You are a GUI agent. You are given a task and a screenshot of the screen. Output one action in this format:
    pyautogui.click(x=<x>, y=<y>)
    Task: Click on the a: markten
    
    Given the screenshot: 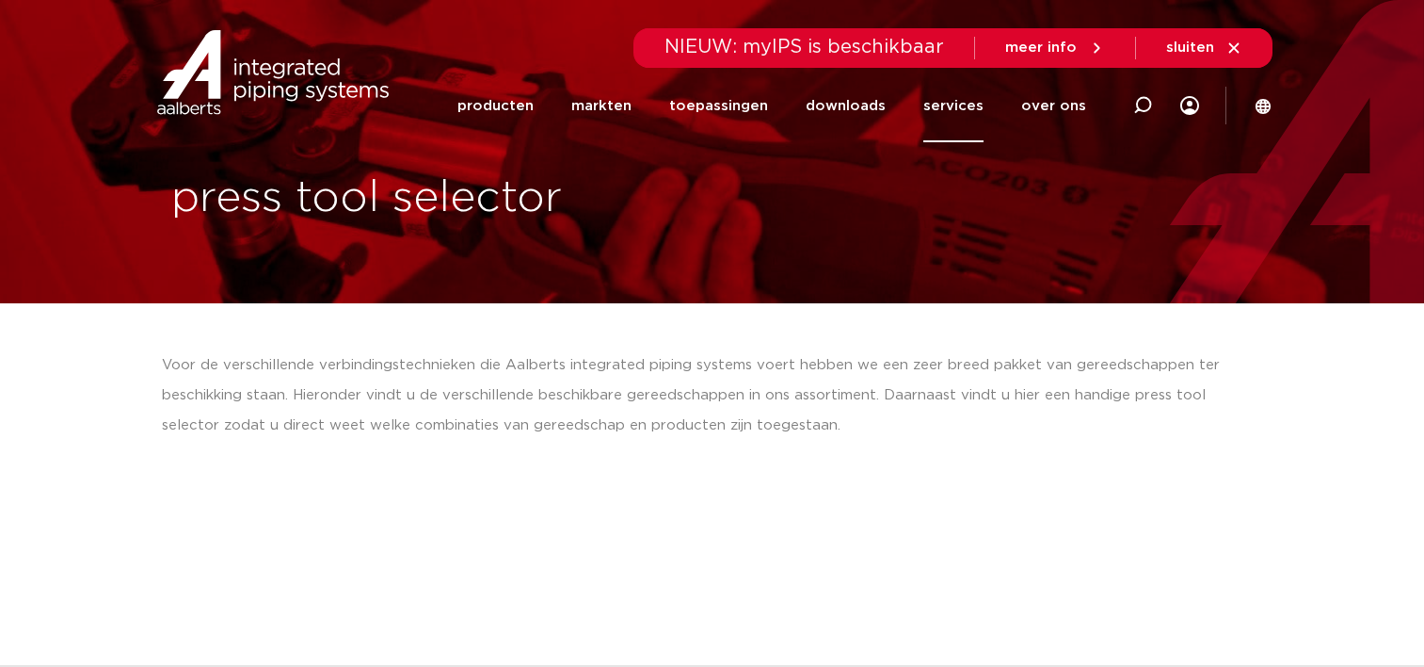 What is the action you would take?
    pyautogui.click(x=602, y=105)
    